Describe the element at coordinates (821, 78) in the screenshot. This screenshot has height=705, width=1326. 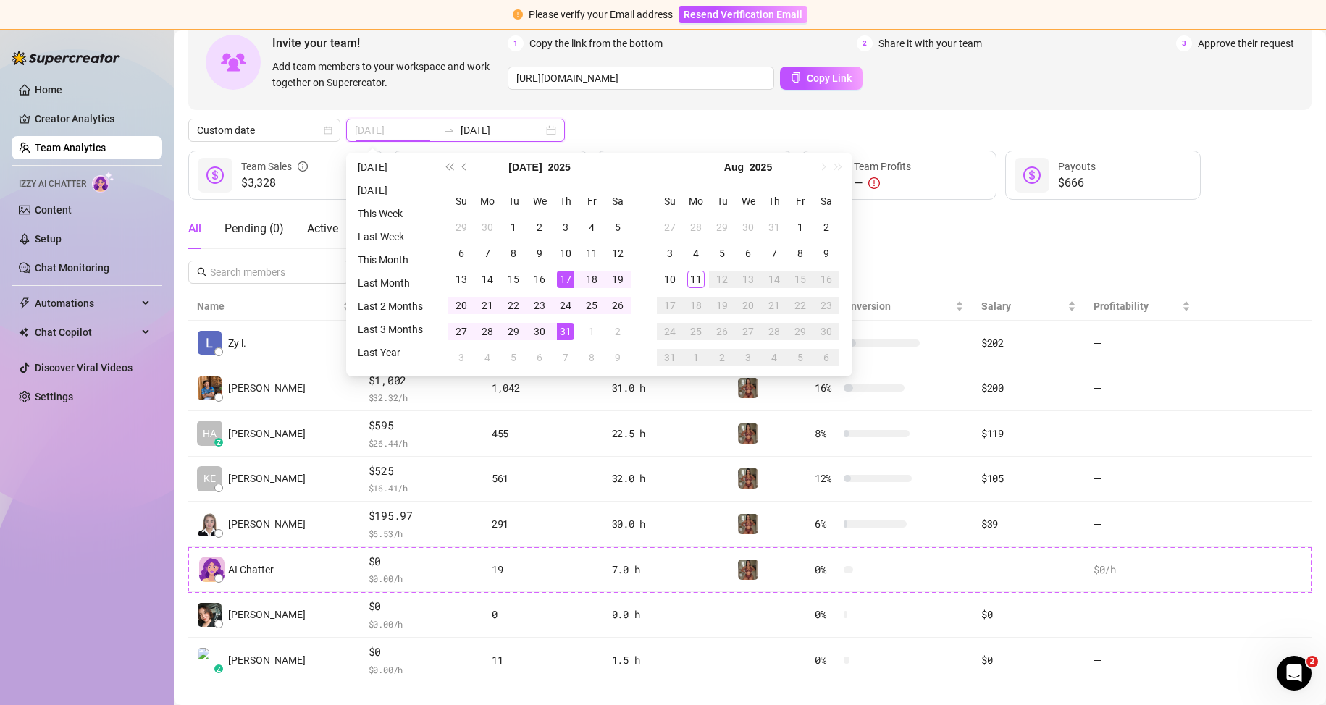
I see `button: Copy Link` at that location.